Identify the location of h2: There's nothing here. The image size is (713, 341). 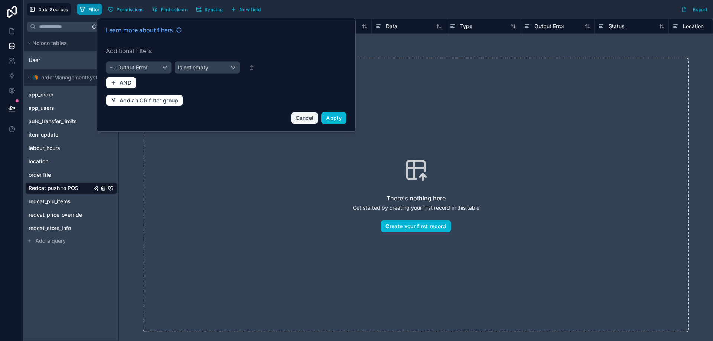
(416, 198).